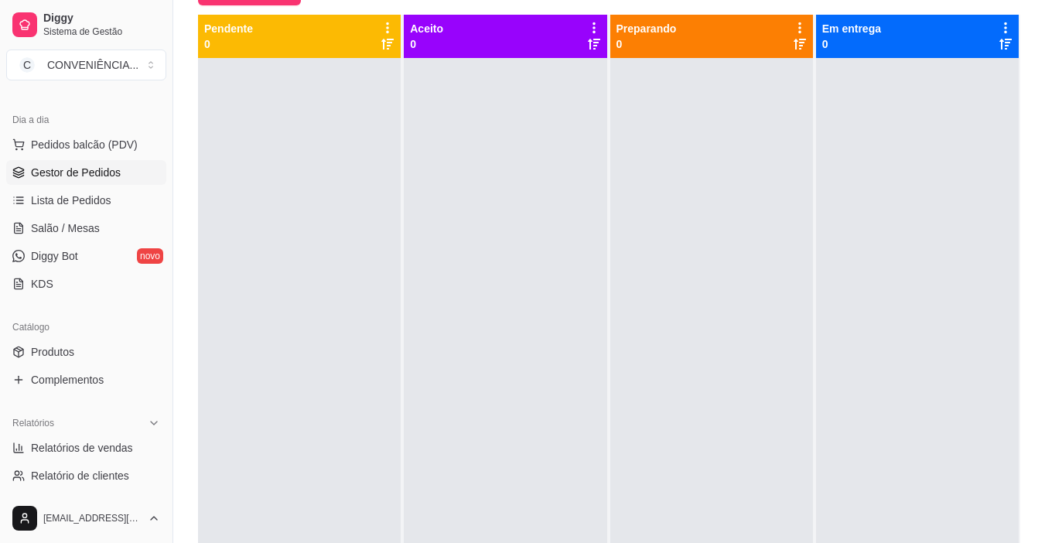  Describe the element at coordinates (80, 476) in the screenshot. I see `span: Relatório de clientes` at that location.